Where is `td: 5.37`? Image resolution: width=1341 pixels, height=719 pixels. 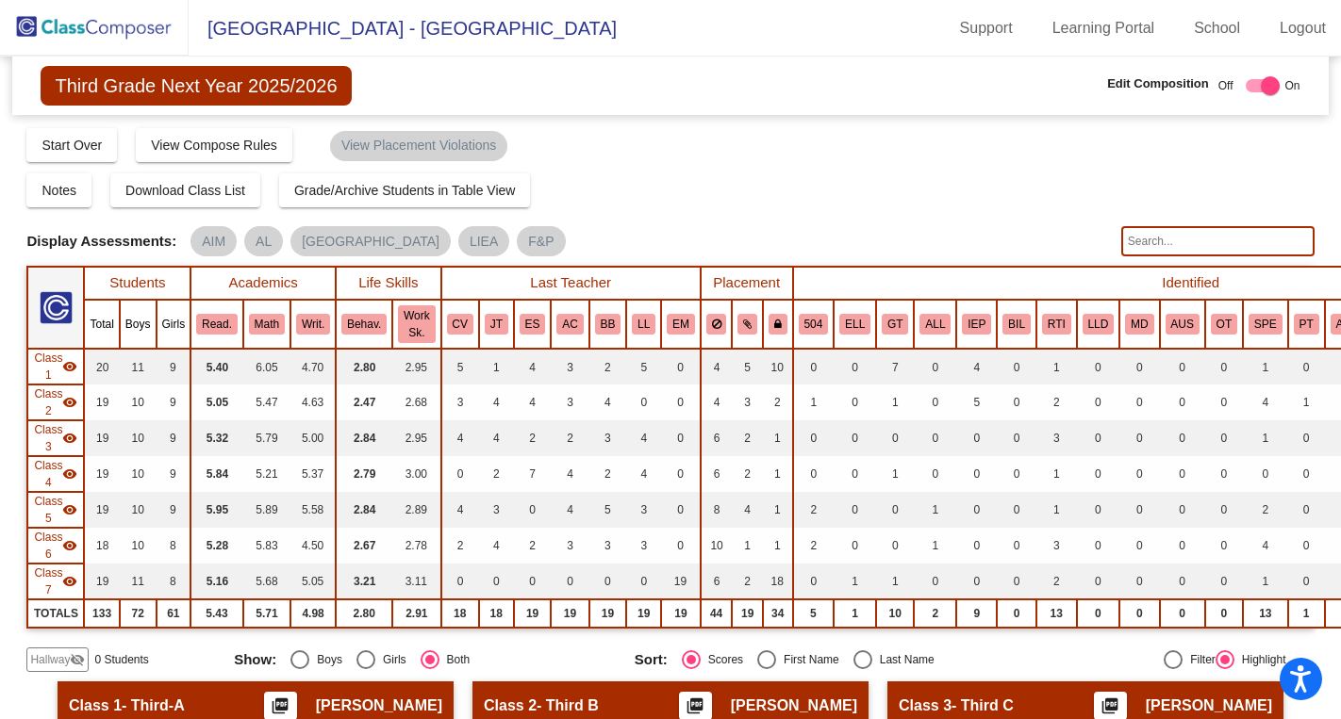
td: 5.37 is located at coordinates (313, 474).